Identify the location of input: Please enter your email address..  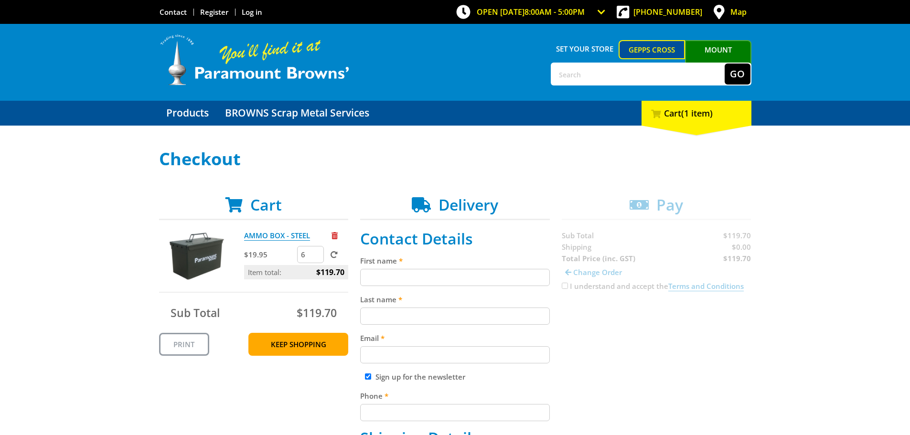
(455, 355).